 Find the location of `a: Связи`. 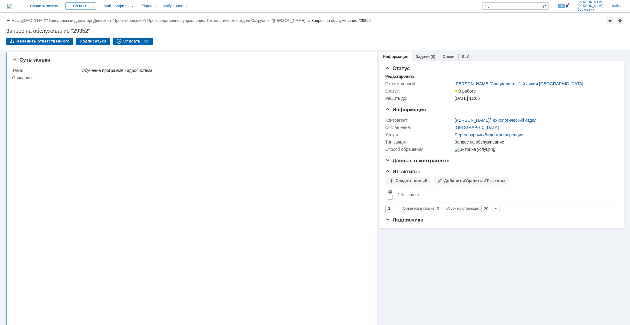

a: Связи is located at coordinates (448, 56).